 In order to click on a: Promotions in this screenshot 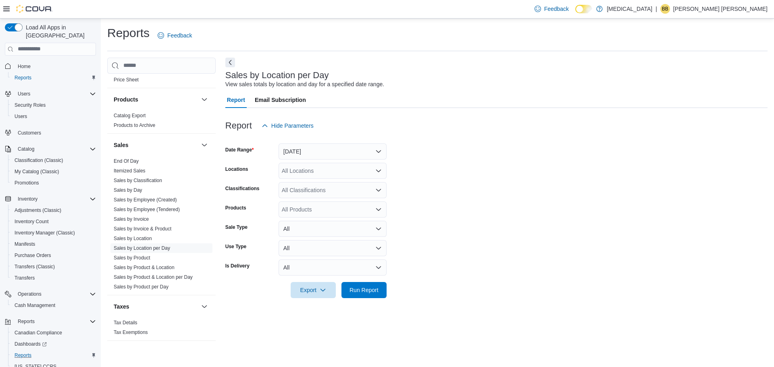, I will do `click(27, 183)`.